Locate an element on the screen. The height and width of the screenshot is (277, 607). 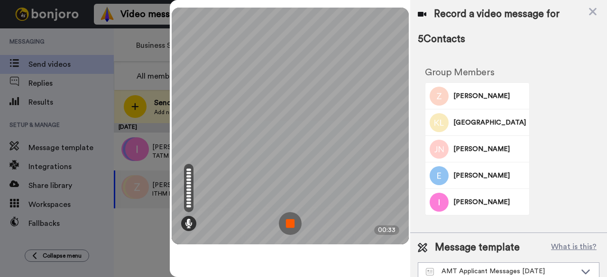
div: 00:33 is located at coordinates (386, 230).